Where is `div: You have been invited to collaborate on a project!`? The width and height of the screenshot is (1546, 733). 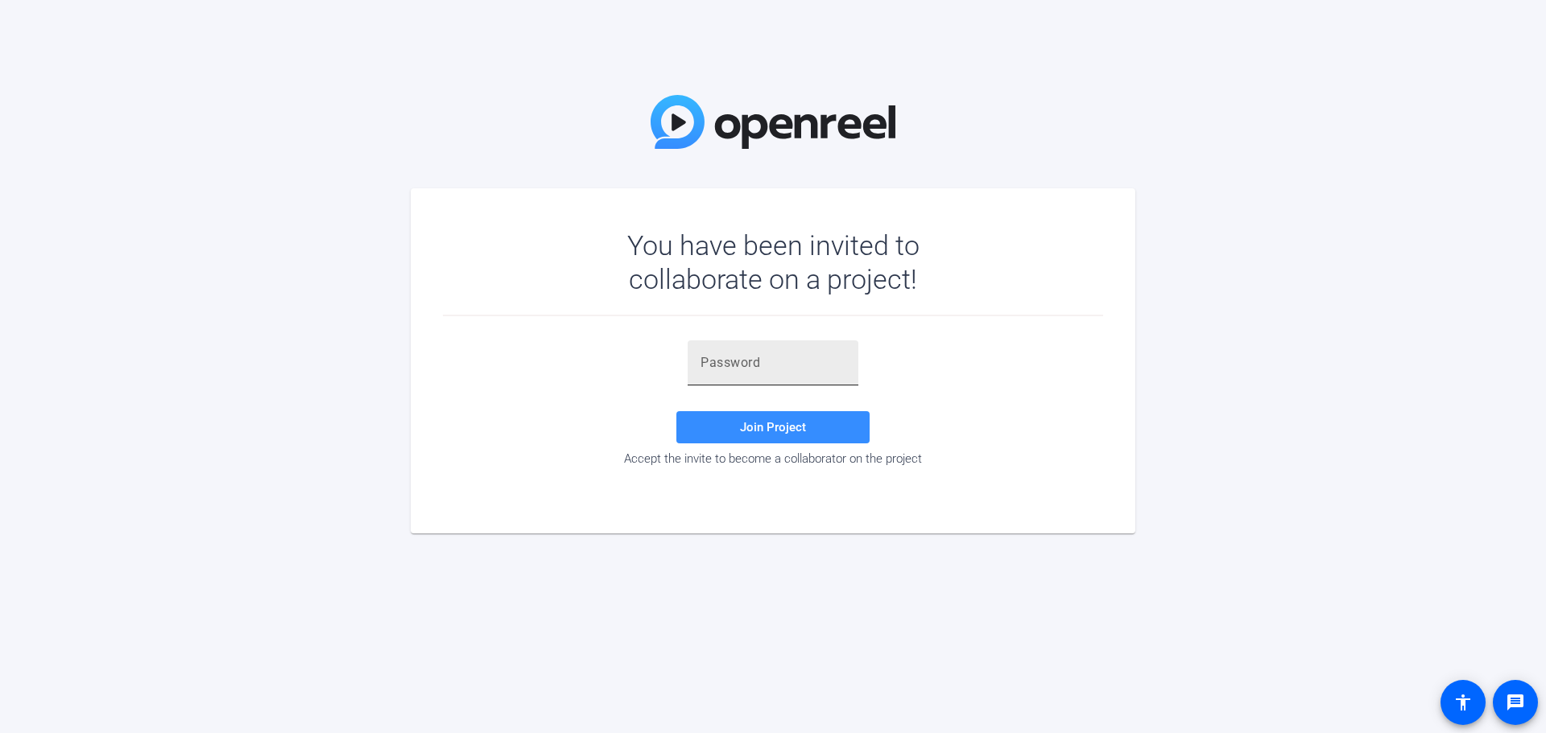 div: You have been invited to collaborate on a project! is located at coordinates (773, 262).